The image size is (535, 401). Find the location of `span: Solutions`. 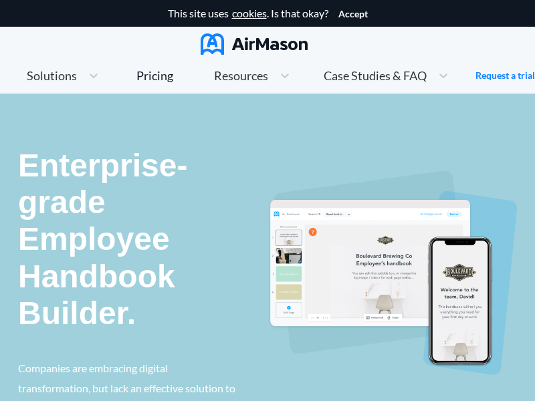

span: Solutions is located at coordinates (51, 76).